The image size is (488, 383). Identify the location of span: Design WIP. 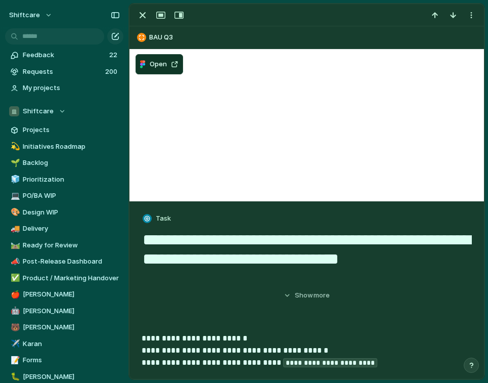
(71, 213).